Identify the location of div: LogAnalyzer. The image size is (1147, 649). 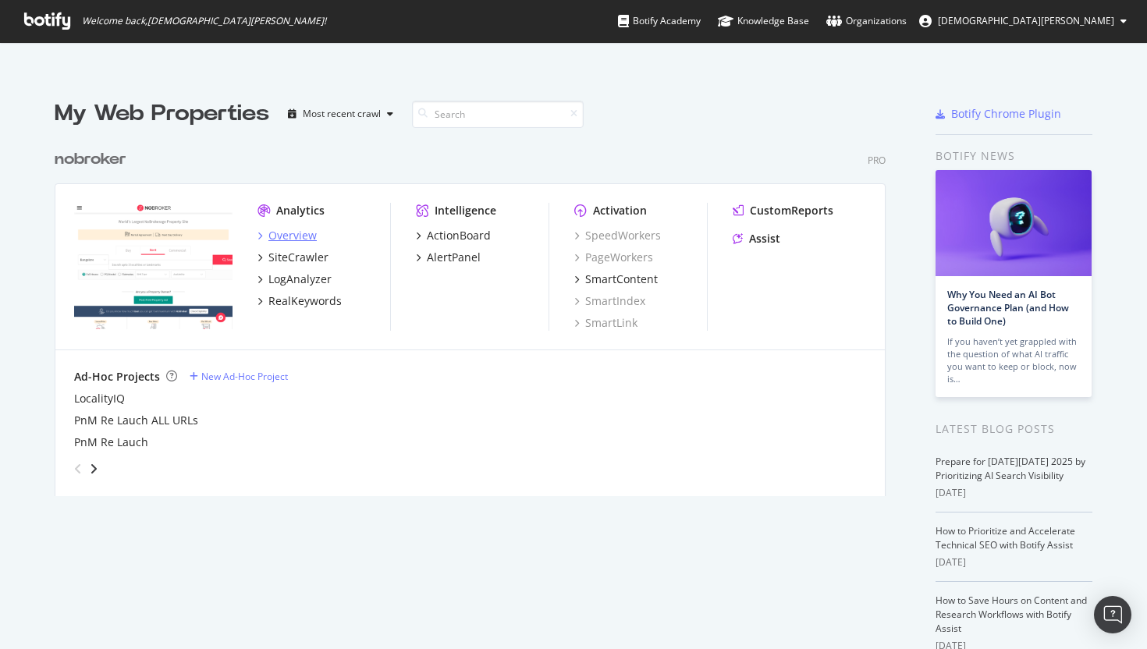
(300, 279).